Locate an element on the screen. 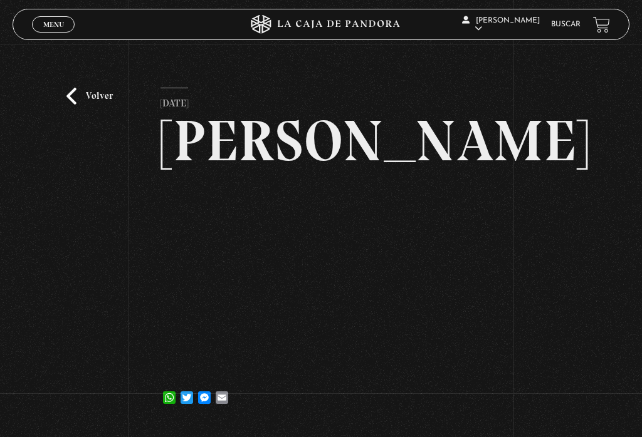 The height and width of the screenshot is (437, 642). a: Twitter is located at coordinates (187, 392).